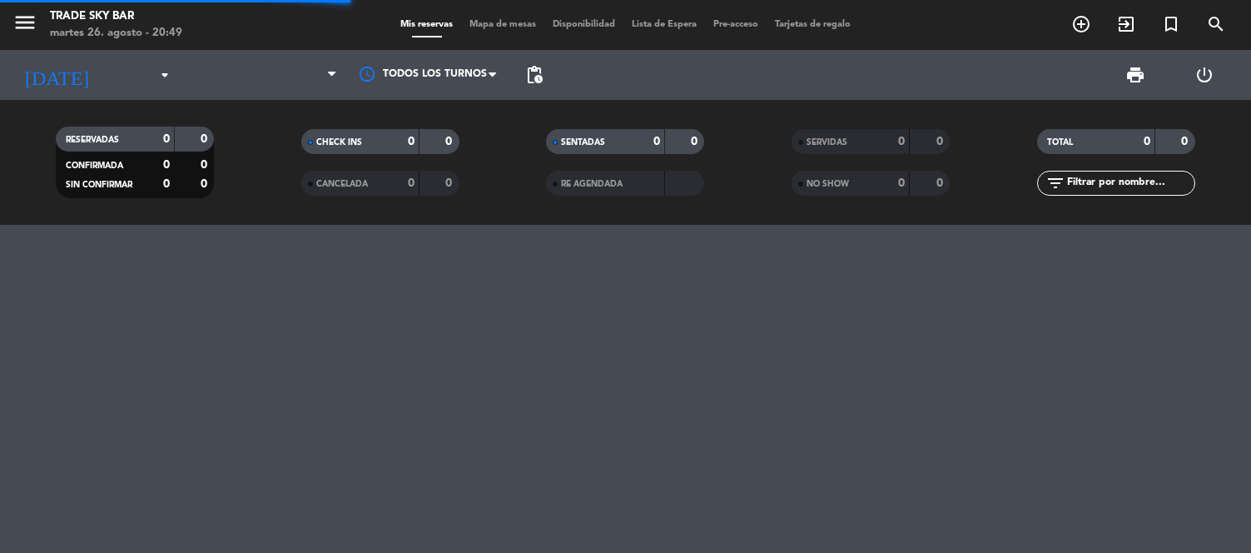 The image size is (1251, 553). Describe the element at coordinates (1126, 24) in the screenshot. I see `i: exit_to_app` at that location.